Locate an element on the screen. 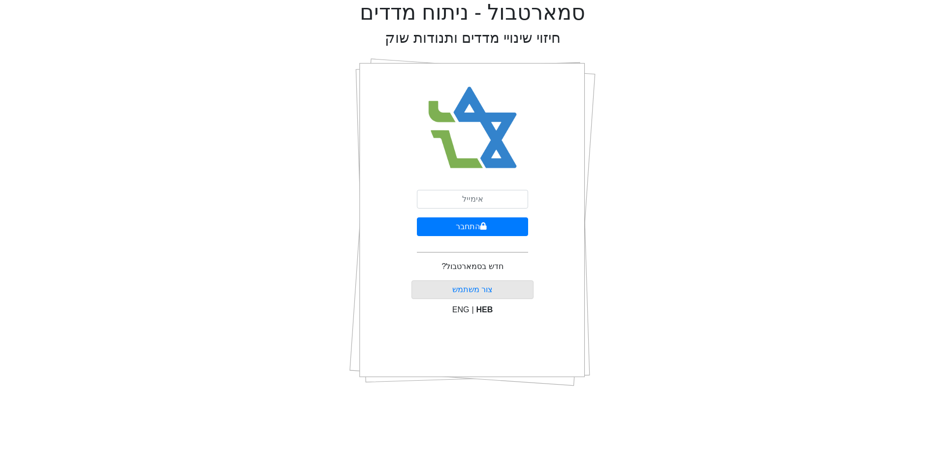  span: HEB is located at coordinates (485, 310).